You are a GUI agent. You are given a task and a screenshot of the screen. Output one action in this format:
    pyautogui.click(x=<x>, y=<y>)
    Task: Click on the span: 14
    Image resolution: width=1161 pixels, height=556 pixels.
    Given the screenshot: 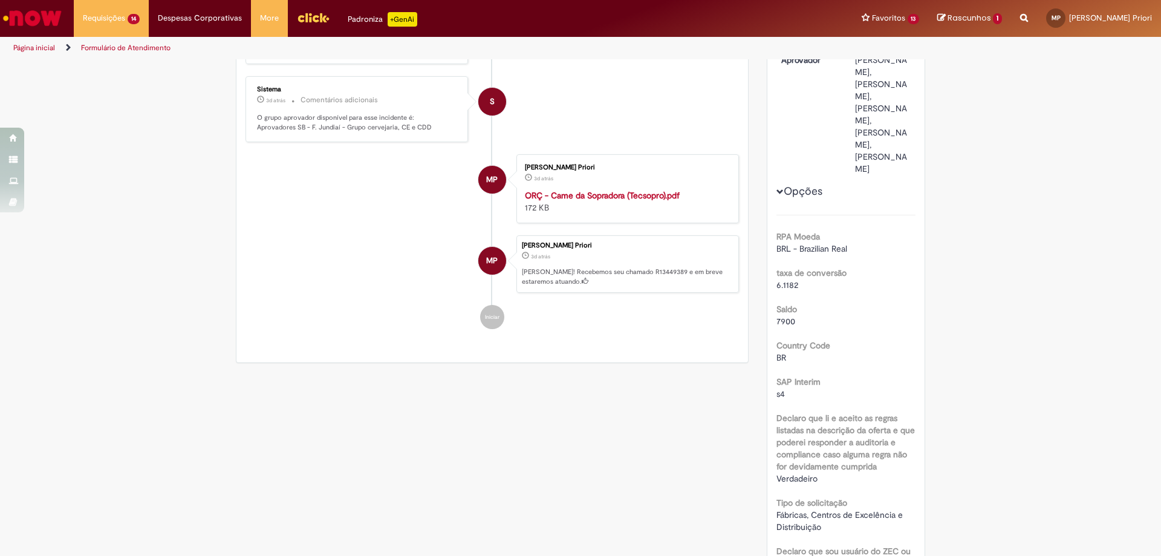 What is the action you would take?
    pyautogui.click(x=134, y=19)
    